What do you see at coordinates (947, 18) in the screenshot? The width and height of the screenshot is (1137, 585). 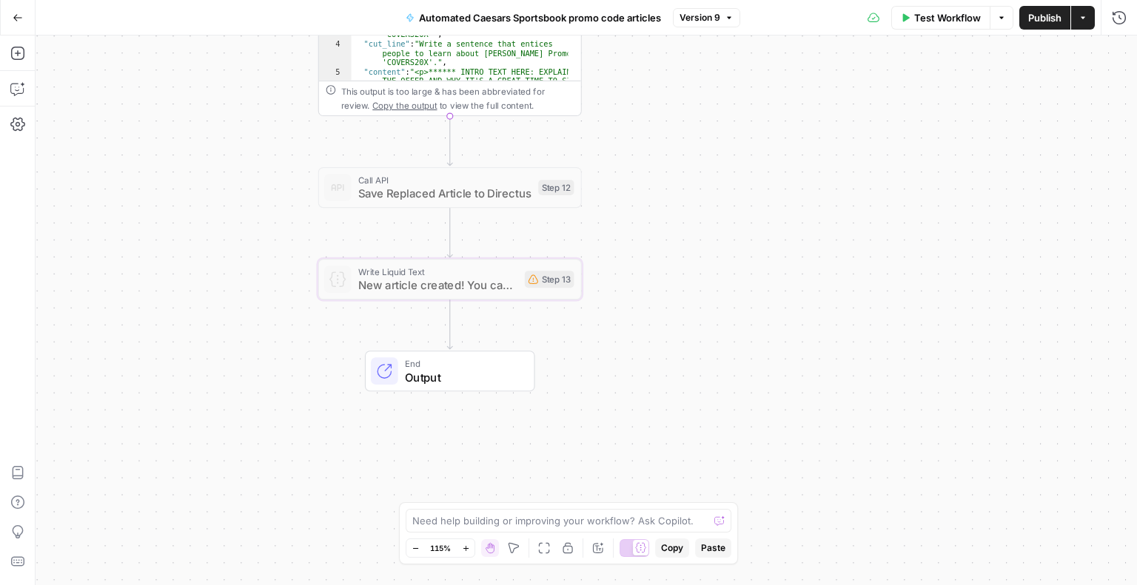 I see `span: Test Workflow` at bounding box center [947, 18].